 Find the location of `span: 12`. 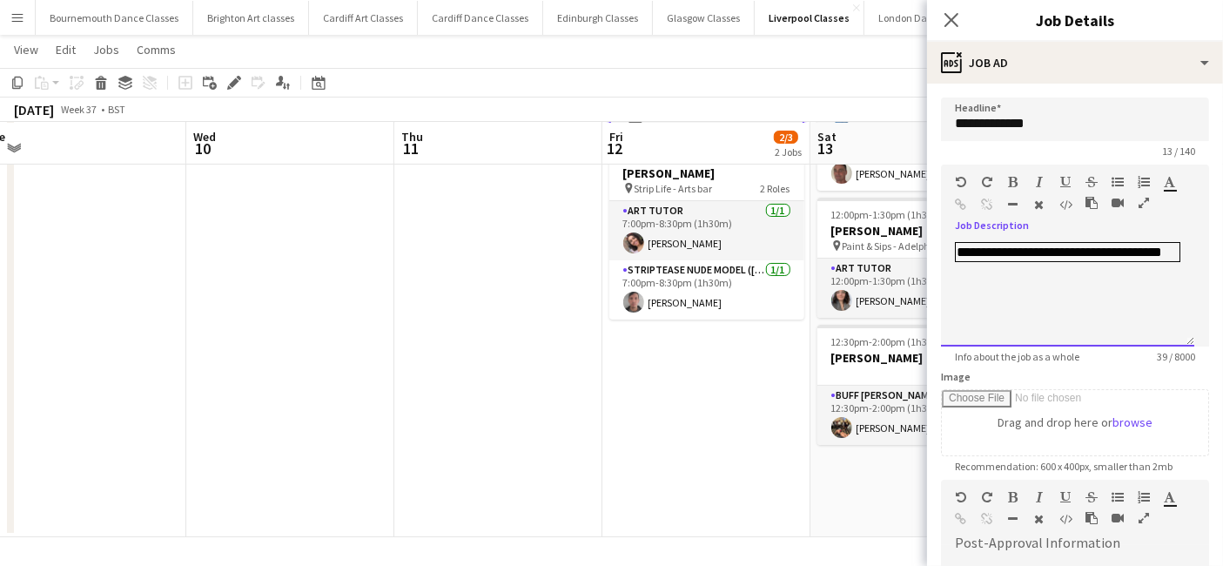

span: 12 is located at coordinates (615, 148).